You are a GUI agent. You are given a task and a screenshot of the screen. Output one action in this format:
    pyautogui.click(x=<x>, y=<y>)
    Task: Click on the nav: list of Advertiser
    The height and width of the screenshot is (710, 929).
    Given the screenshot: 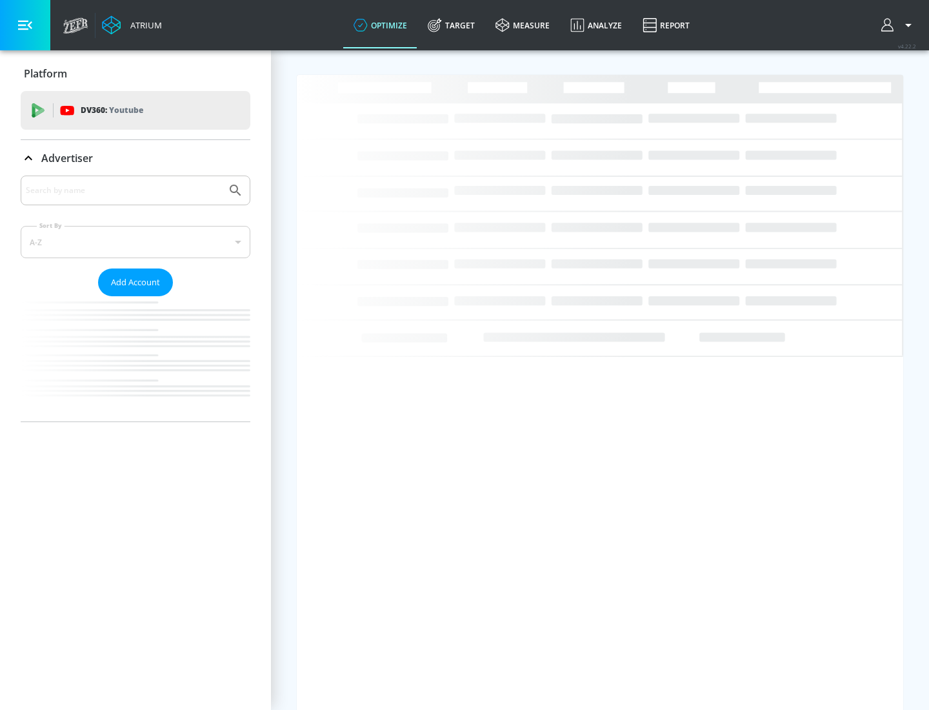 What is the action you would take?
    pyautogui.click(x=135, y=359)
    